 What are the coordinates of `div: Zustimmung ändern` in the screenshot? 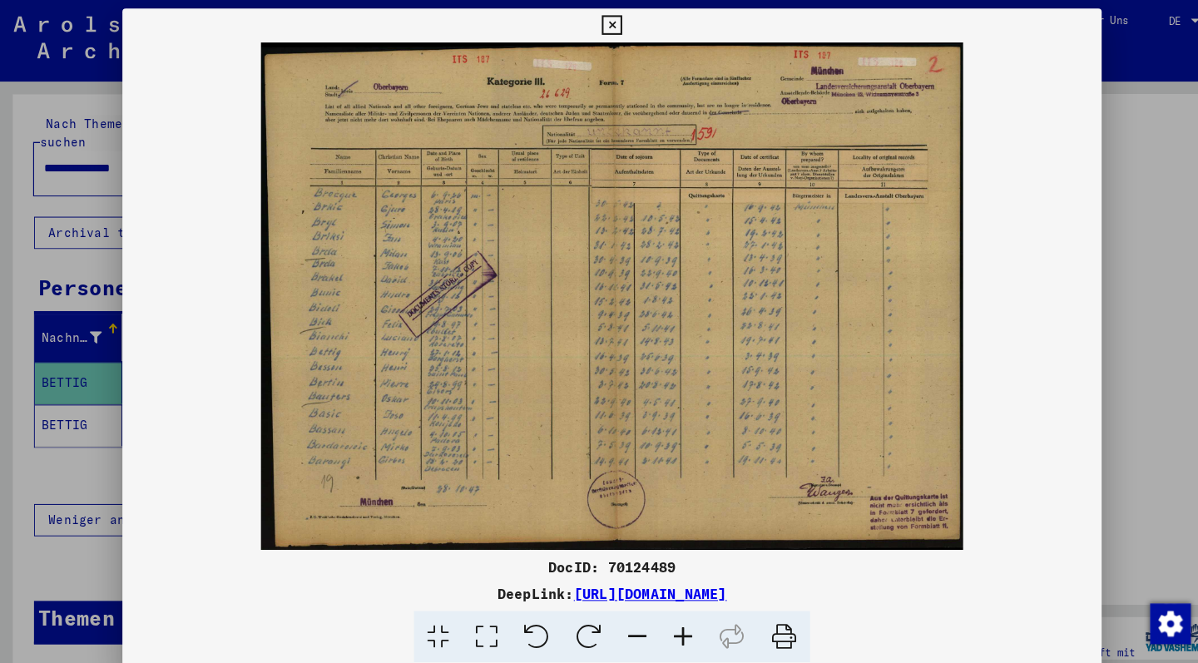 It's located at (1144, 610).